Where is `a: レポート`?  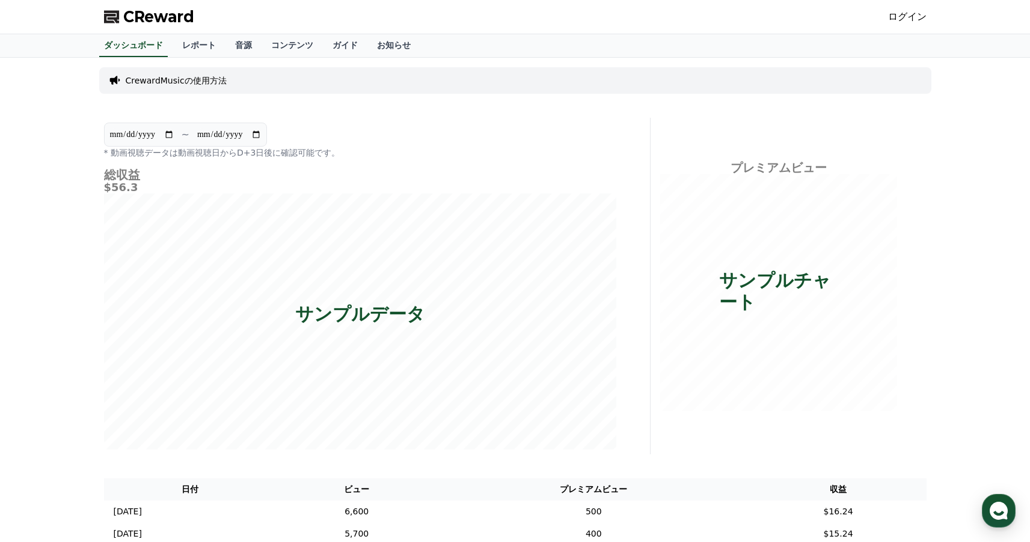
a: レポート is located at coordinates (199, 46).